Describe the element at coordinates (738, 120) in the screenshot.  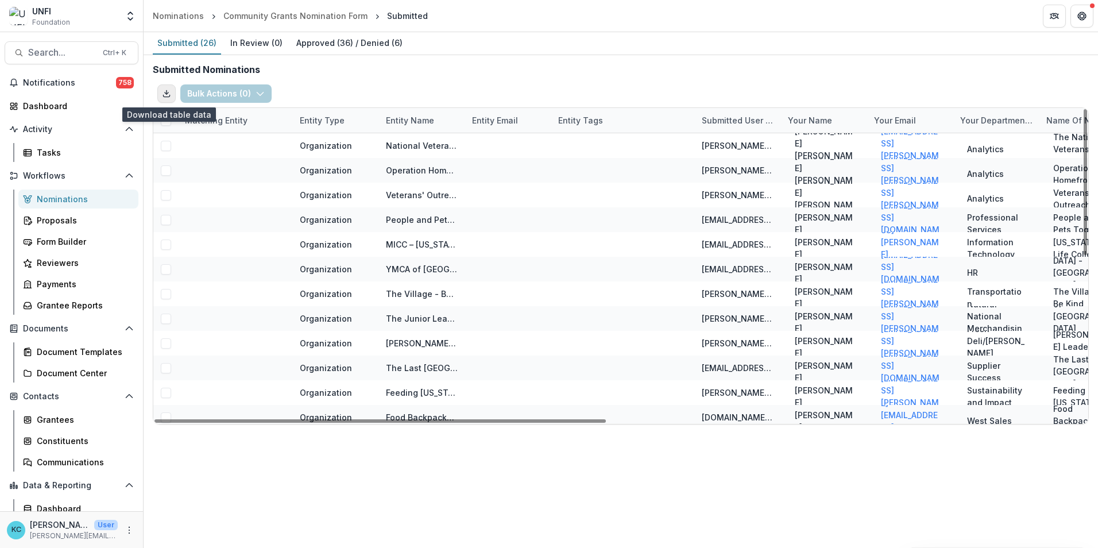
I see `div: Submitted User Email` at that location.